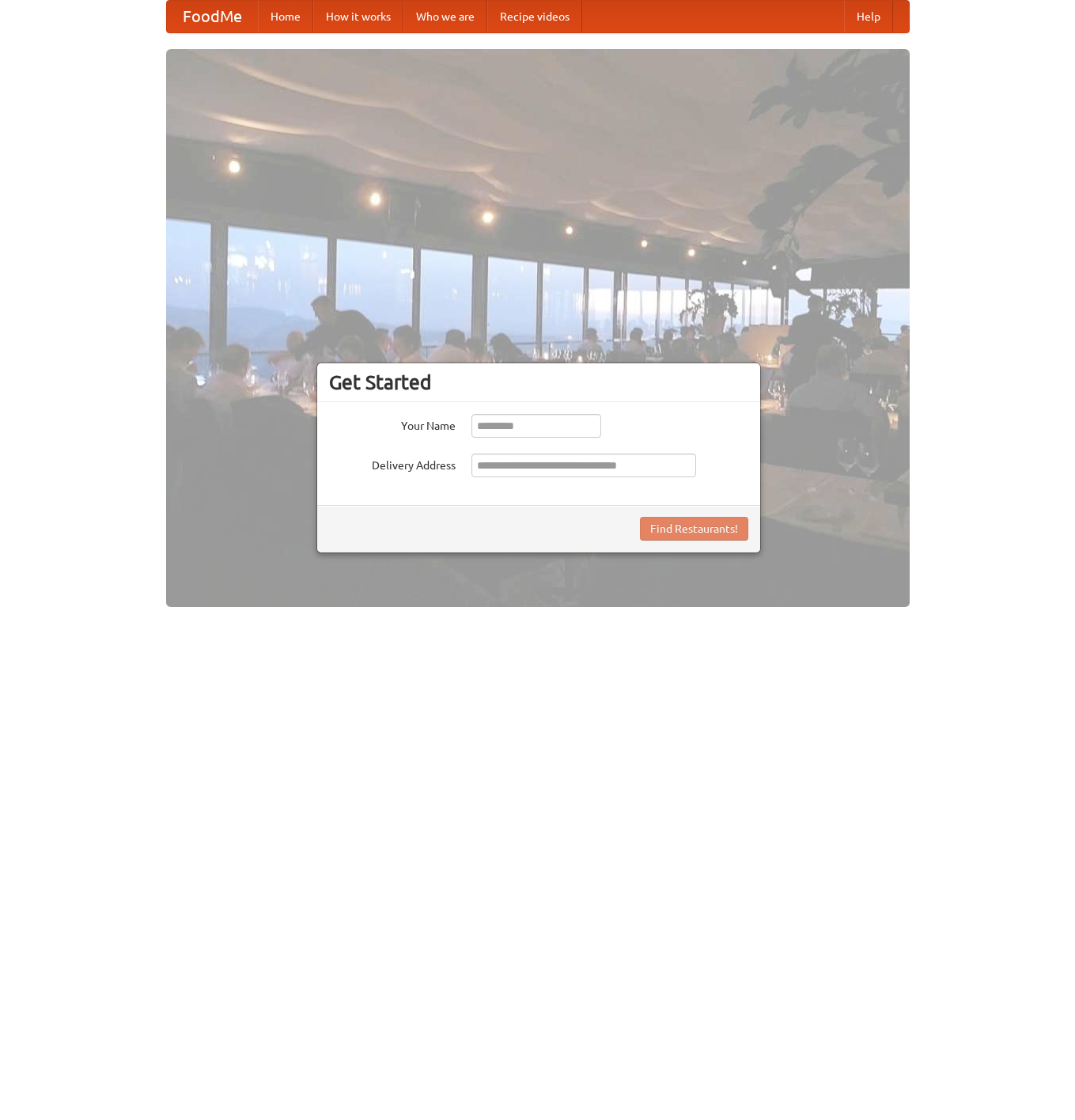 The width and height of the screenshot is (1075, 1120). I want to click on label: Delivery Address, so click(392, 463).